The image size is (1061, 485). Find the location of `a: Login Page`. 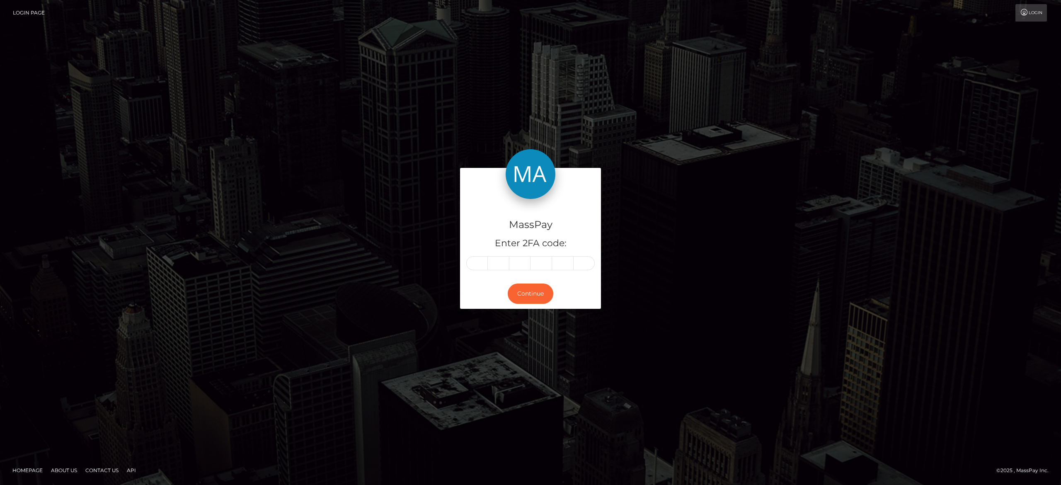

a: Login Page is located at coordinates (29, 13).